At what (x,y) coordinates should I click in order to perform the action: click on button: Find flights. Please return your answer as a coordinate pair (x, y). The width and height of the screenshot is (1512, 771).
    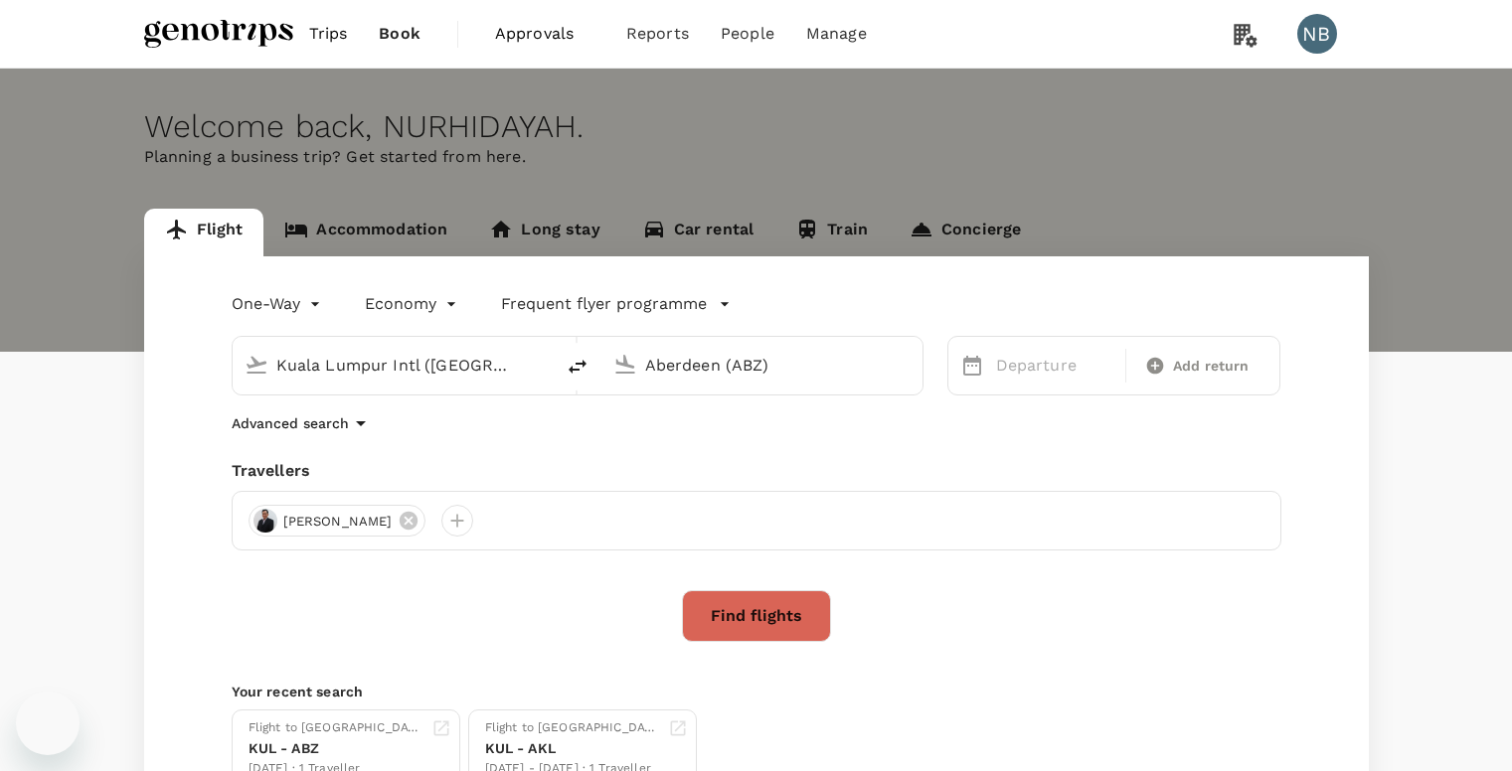
    Looking at the image, I should click on (756, 616).